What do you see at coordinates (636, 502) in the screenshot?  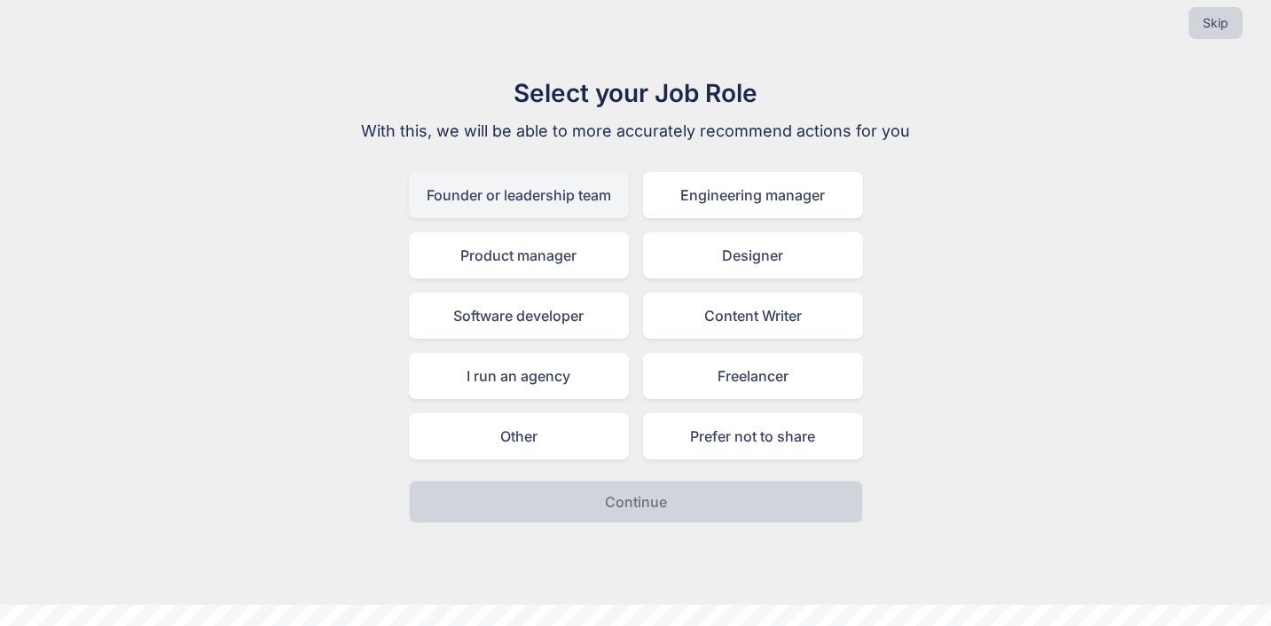 I see `p: Continue` at bounding box center [636, 502].